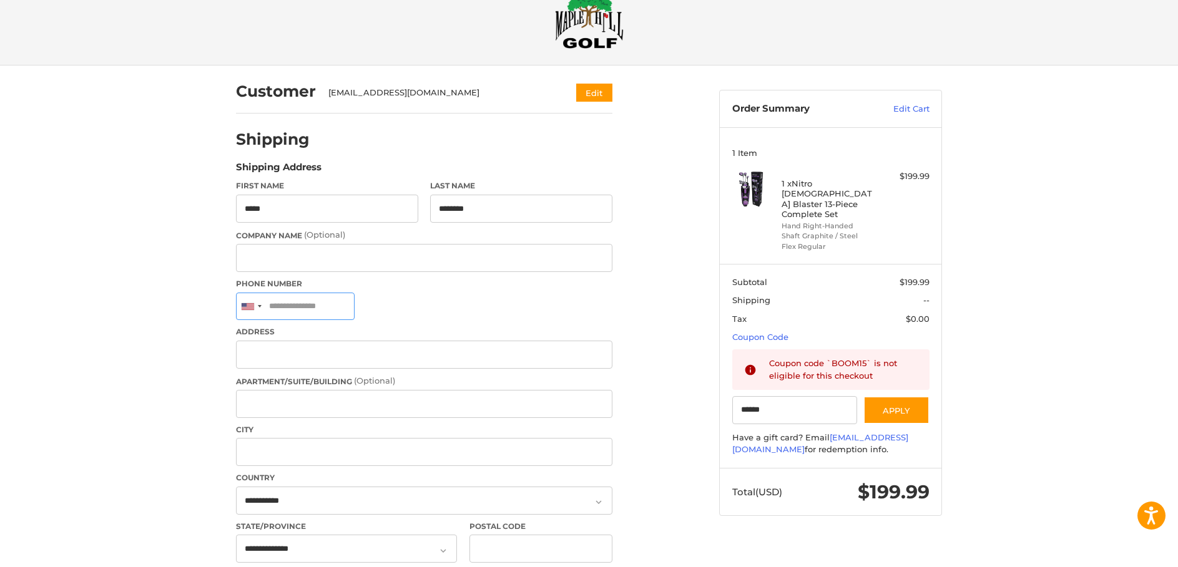 The image size is (1178, 567). I want to click on label: Last Name, so click(521, 186).